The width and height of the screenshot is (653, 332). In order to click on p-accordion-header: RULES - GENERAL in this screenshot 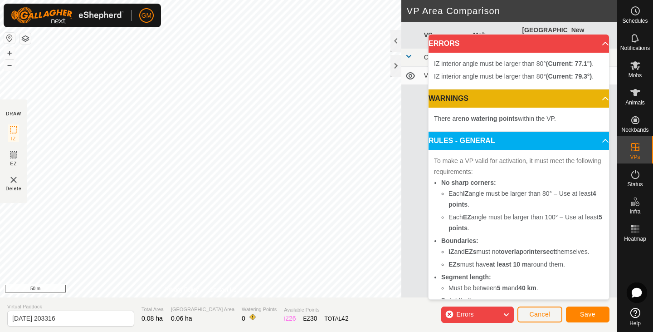, I will do `click(519, 141)`.